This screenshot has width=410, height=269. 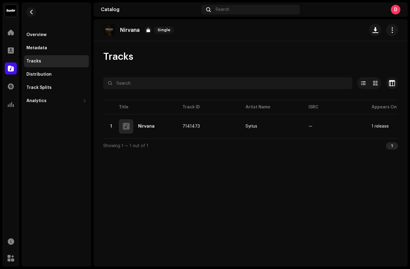 I want to click on input: Search, so click(x=228, y=83).